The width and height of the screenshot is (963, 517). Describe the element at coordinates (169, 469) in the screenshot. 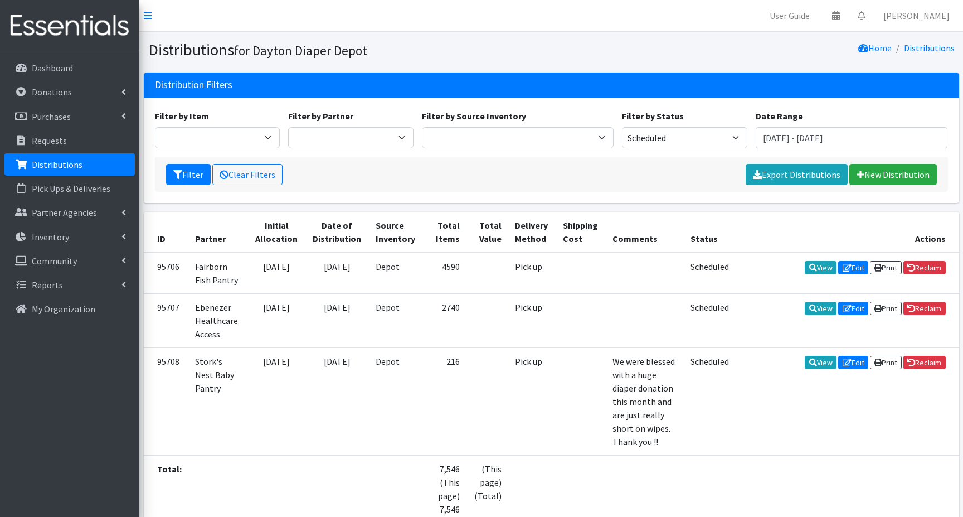

I see `strong: Total:` at that location.